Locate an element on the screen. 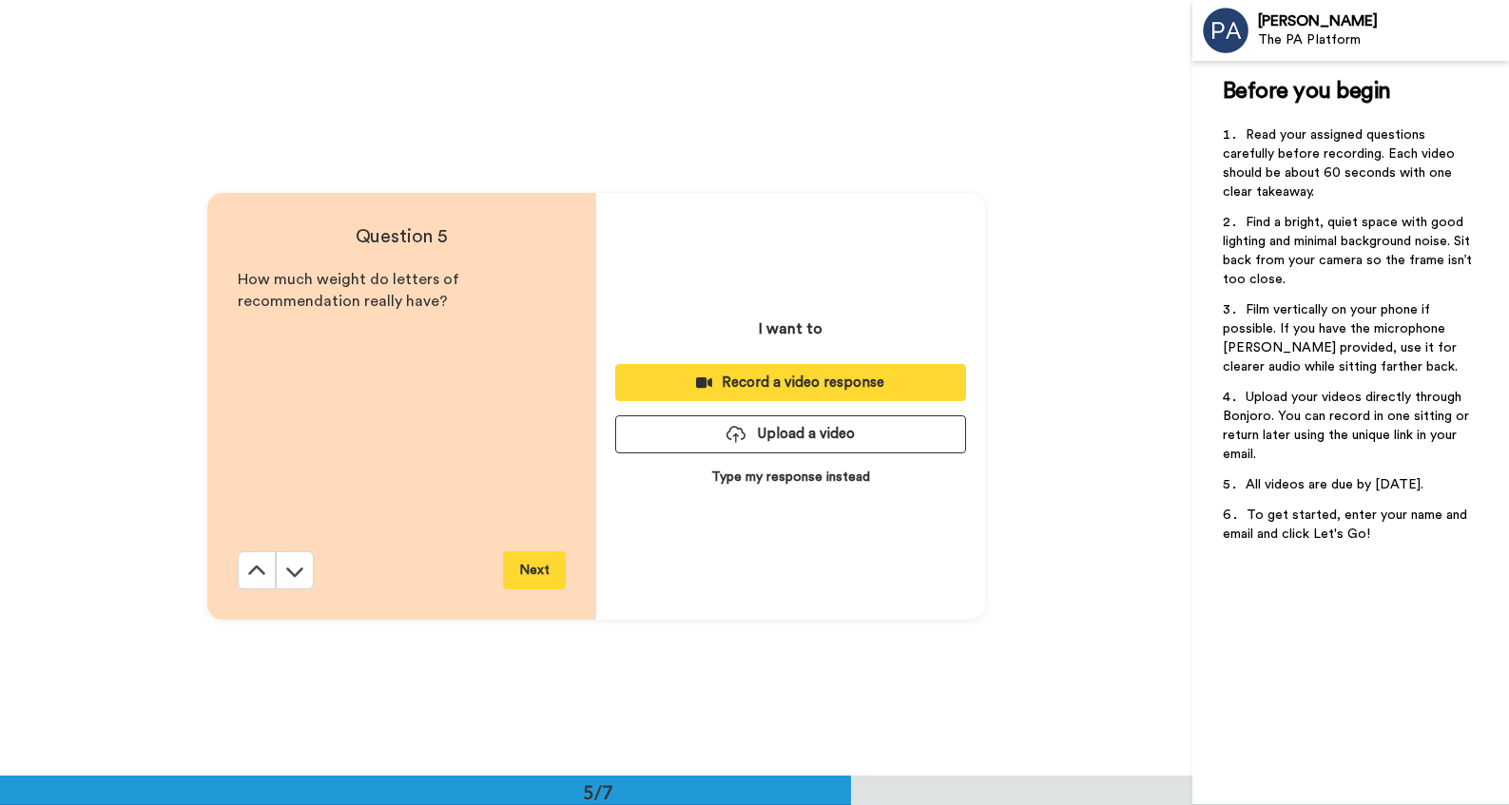 The image size is (1509, 805). span: Upload your videos directly through Bonjoro. You can record in one sitting or return later using ... is located at coordinates (1347, 426).